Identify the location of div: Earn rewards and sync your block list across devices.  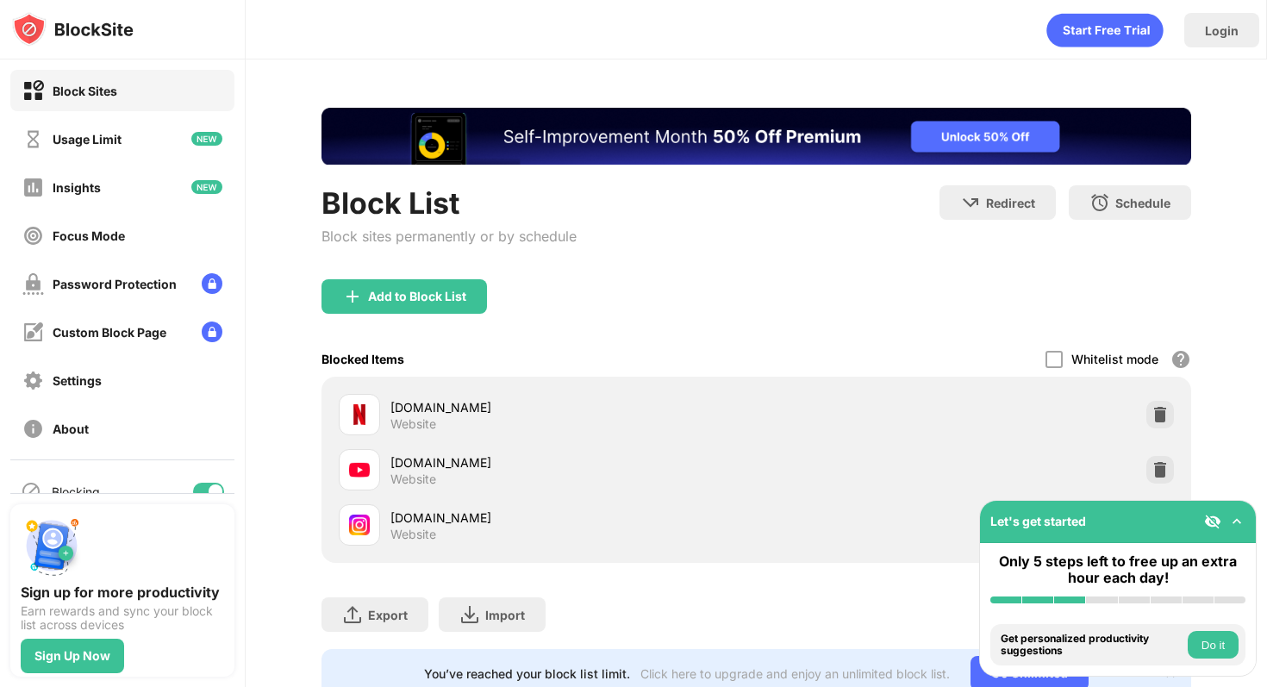
(122, 618).